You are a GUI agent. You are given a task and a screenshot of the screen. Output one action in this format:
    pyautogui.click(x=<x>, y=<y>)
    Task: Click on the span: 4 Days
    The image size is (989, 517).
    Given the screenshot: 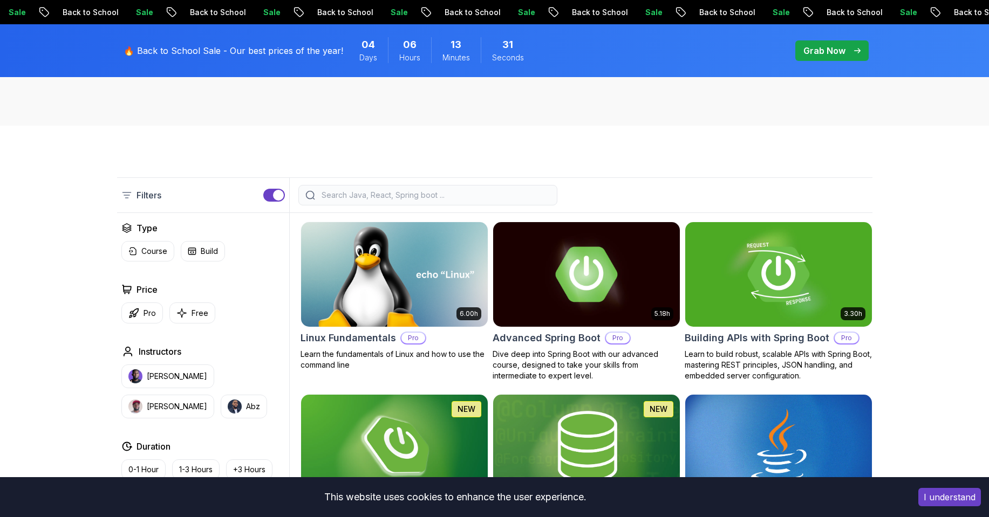 What is the action you would take?
    pyautogui.click(x=368, y=45)
    